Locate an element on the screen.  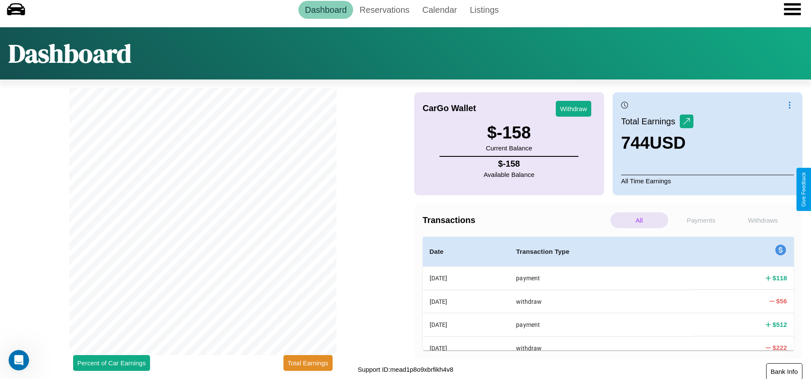
p: Payments is located at coordinates (701, 220).